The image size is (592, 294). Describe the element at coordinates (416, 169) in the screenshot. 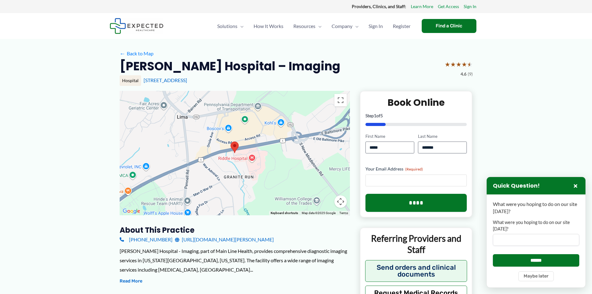

I see `label: Your Email Address` at that location.